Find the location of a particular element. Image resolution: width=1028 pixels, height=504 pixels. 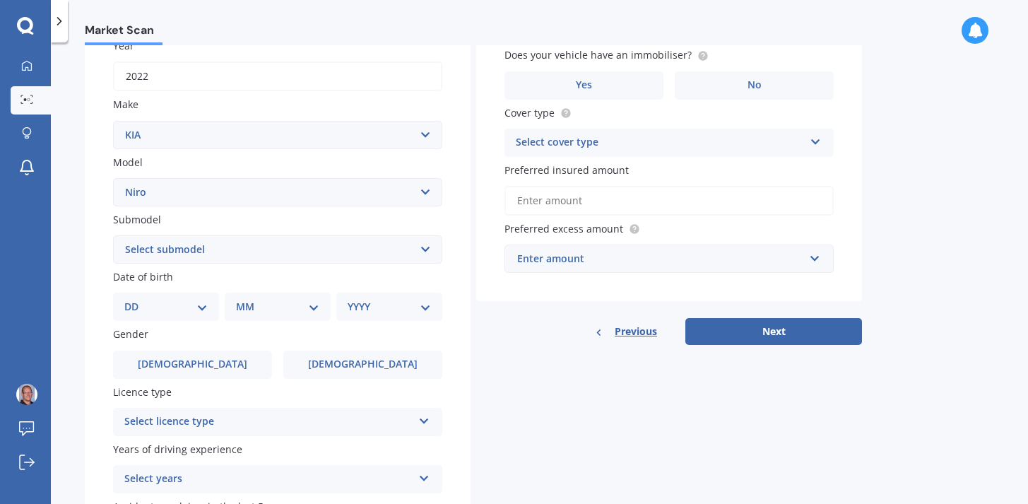

div: Select licence type is located at coordinates (269, 422).